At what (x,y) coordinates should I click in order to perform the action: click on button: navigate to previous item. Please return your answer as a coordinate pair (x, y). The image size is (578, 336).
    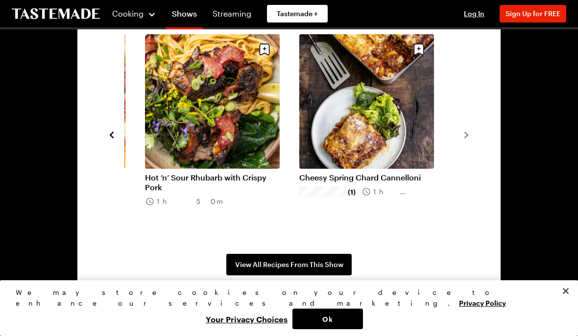
    Looking at the image, I should click on (112, 134).